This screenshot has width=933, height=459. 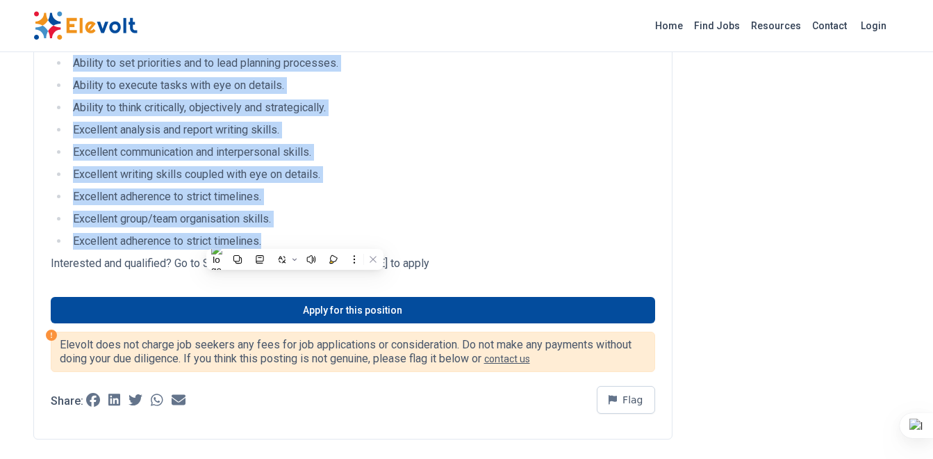 What do you see at coordinates (507, 358) in the screenshot?
I see `a: contact us` at bounding box center [507, 358].